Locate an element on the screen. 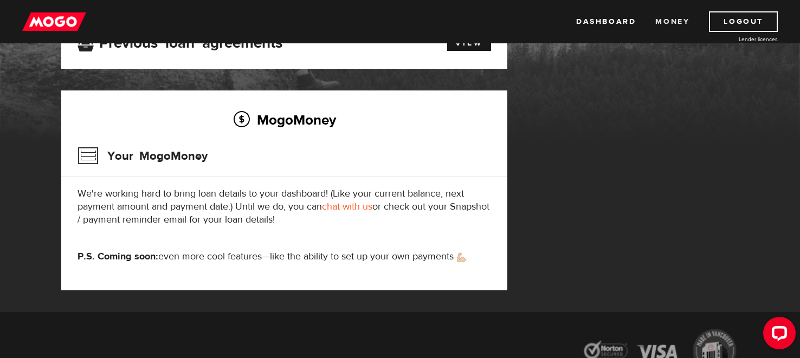 Image resolution: width=800 pixels, height=358 pixels. h3: Your MogoMoney is located at coordinates (143, 156).